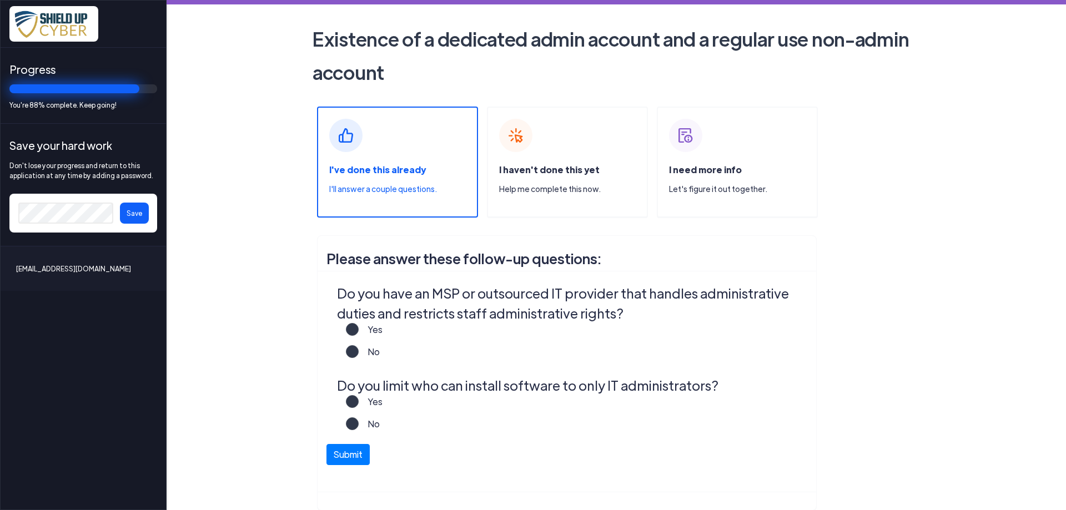 The image size is (1066, 510). Describe the element at coordinates (83, 170) in the screenshot. I see `span: Don't lose your progress and return to this application at any time by adding a password.` at that location.